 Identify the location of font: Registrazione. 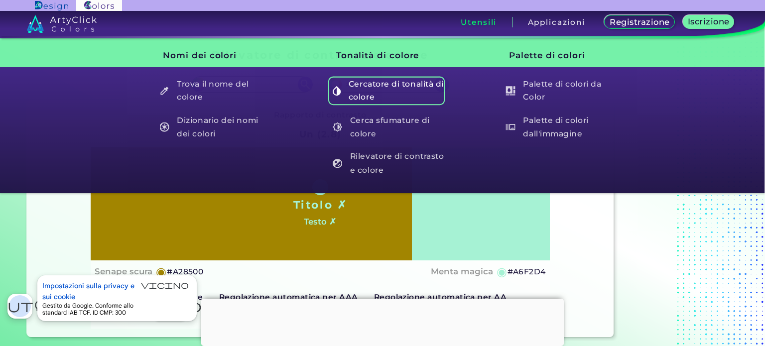
(640, 22).